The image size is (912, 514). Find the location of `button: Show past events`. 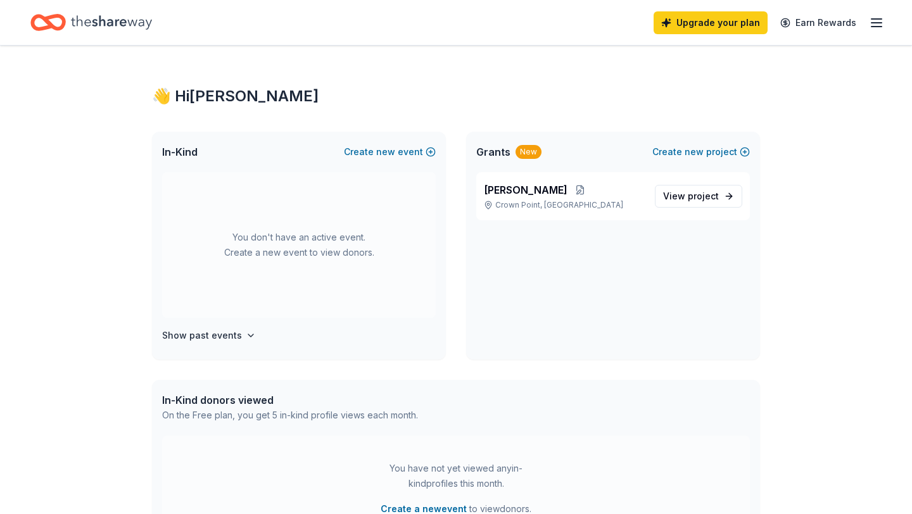

button: Show past events is located at coordinates (209, 336).